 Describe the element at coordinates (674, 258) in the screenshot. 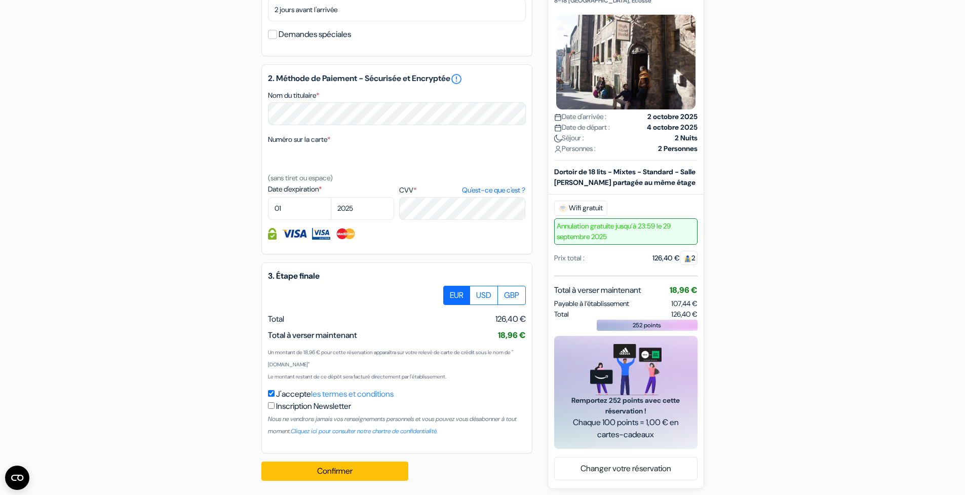

I see `div: 126,40 €` at that location.